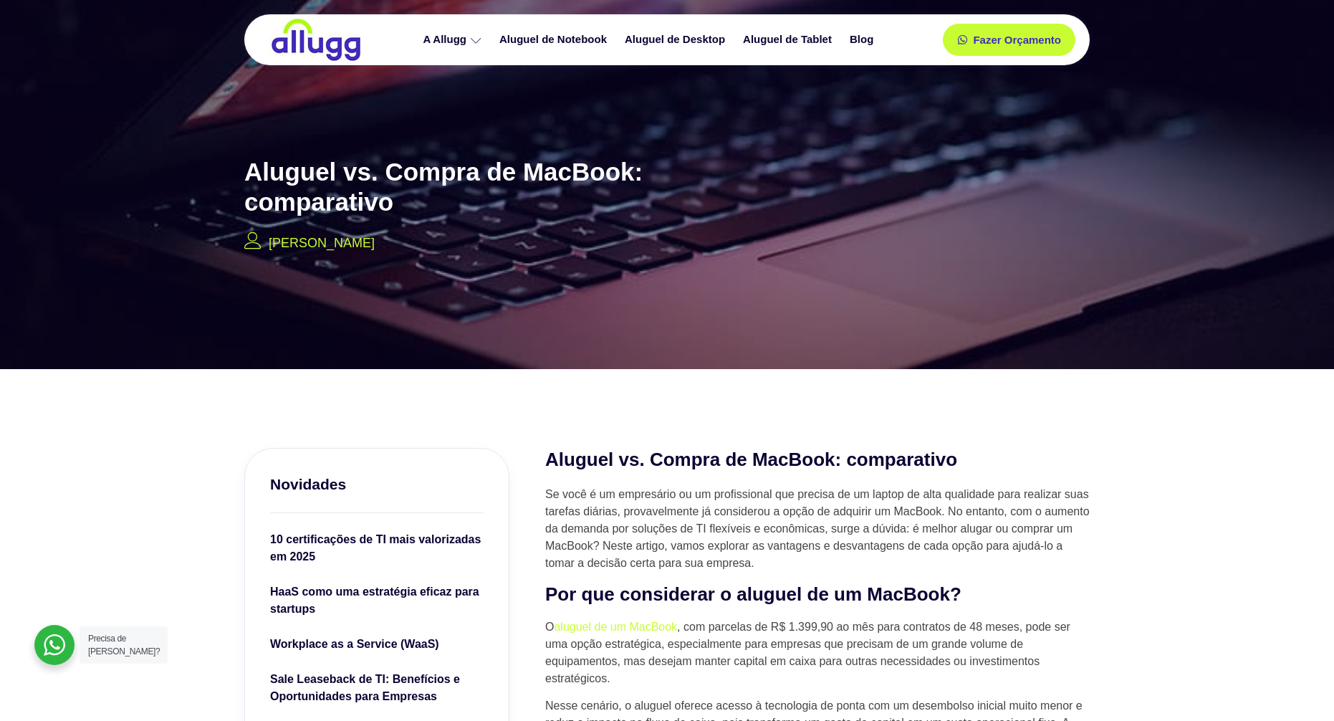 The image size is (1334, 721). I want to click on a: Aluguel de Tablet, so click(789, 39).